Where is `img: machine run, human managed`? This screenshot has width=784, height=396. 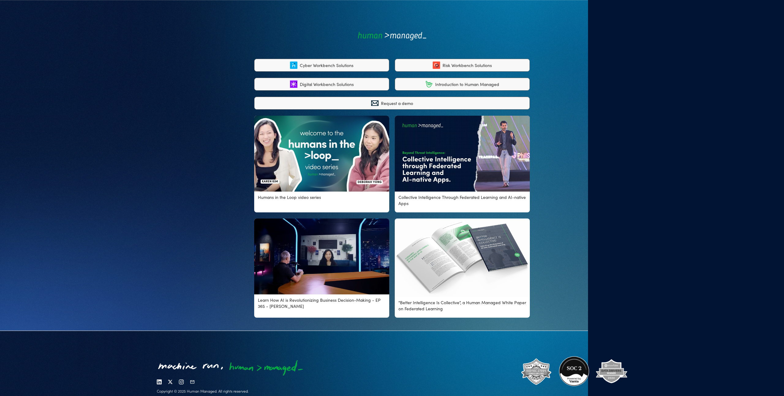
img: machine run, human managed is located at coordinates (232, 368).